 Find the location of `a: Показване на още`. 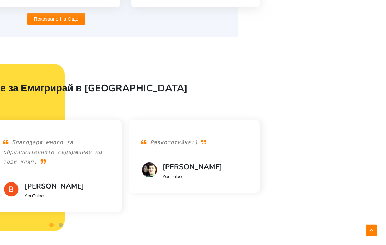

a: Показване на още is located at coordinates (56, 19).